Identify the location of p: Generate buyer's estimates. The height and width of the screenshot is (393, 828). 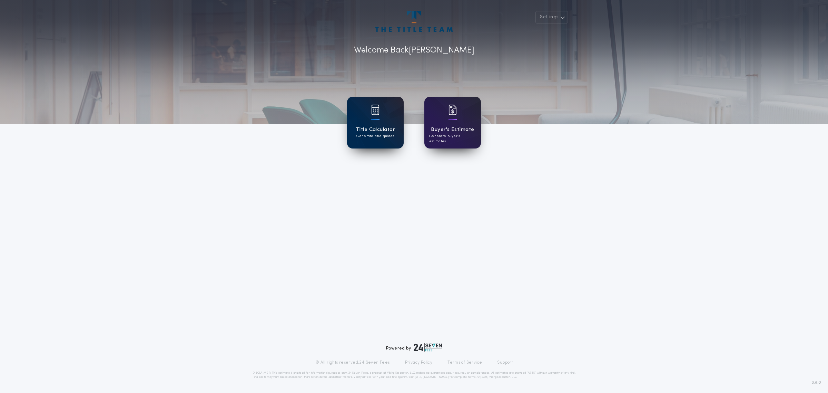
(453, 139).